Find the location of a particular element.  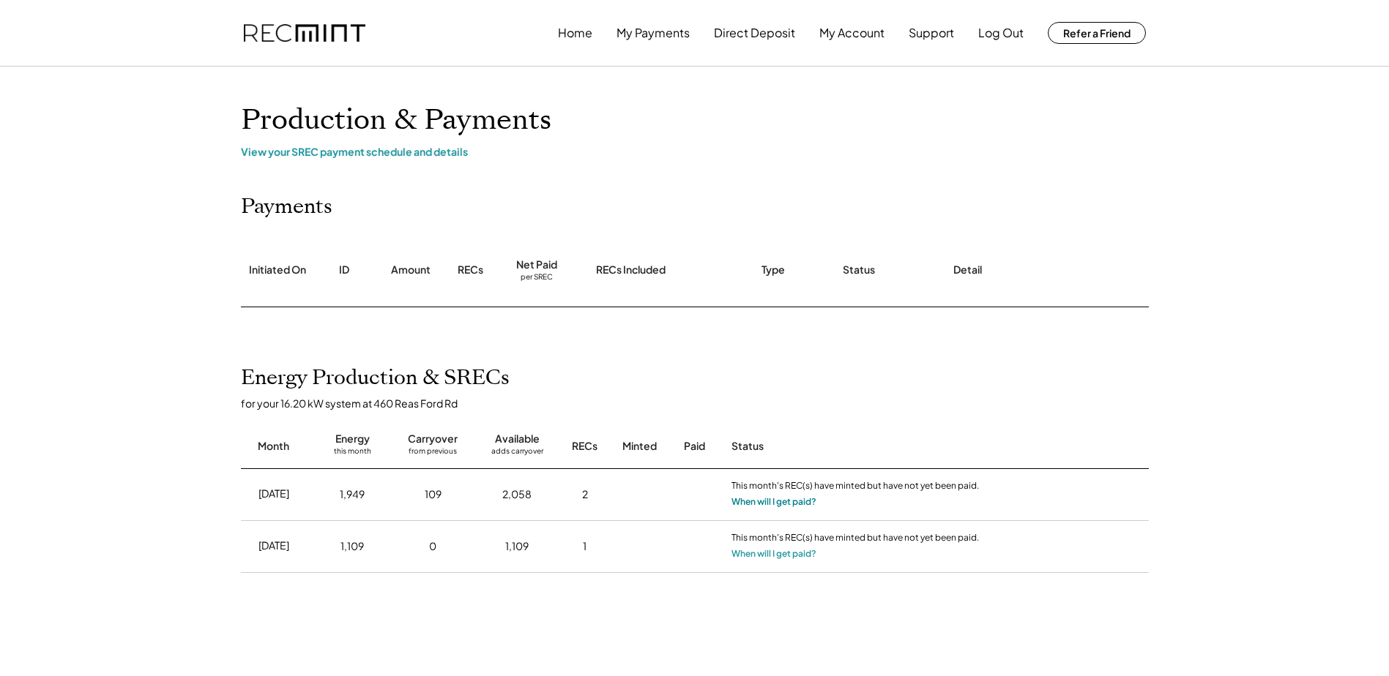

div: 2 is located at coordinates (585, 495).